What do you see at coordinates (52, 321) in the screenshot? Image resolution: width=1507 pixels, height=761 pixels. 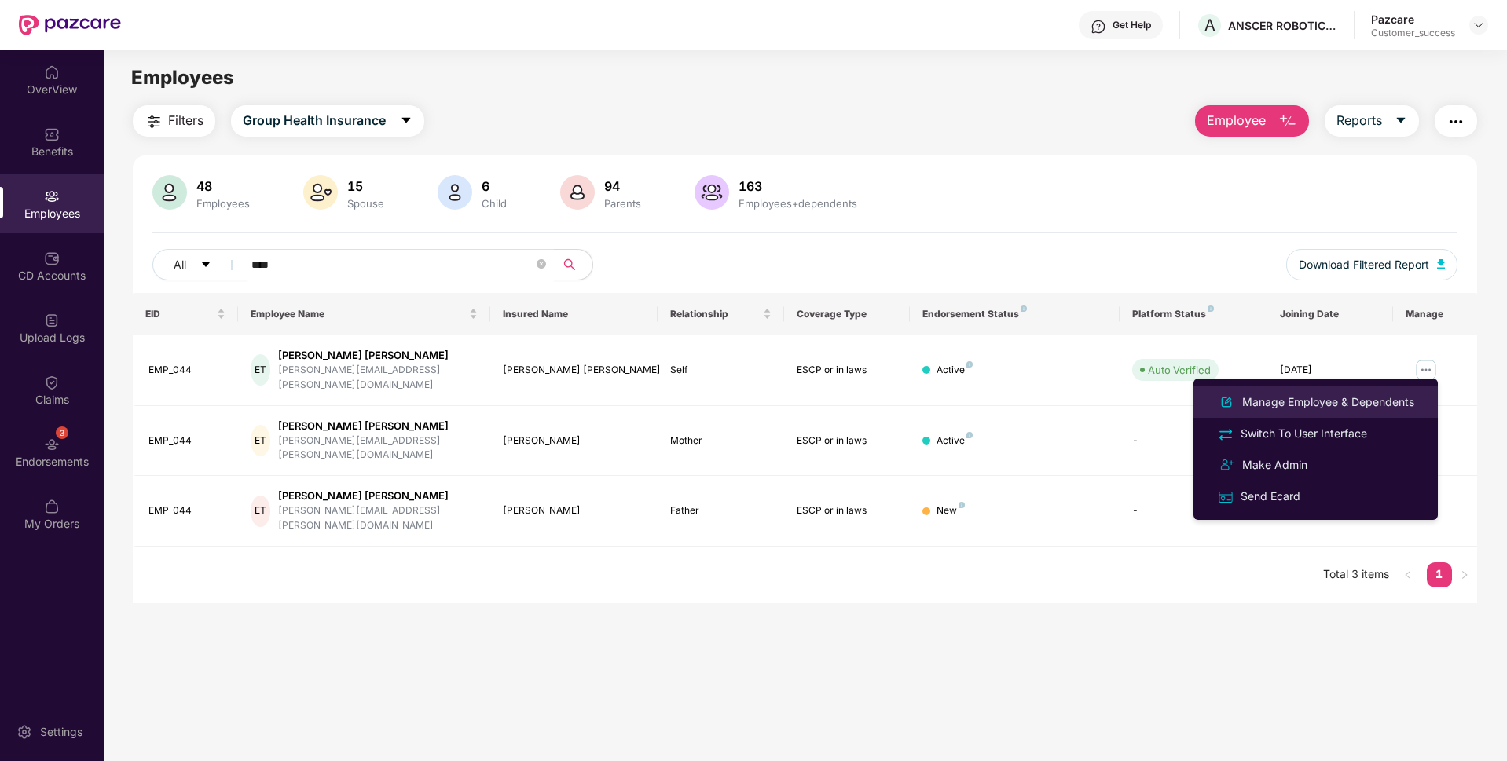 I see `img: svg+xml;base64,PHN2ZyBpZD0iVXBsb2FkX0xvZ3MiIGRhdGEtbmFtZT0iVXBsb2FkIExvZ3MiIHhtbG5zPSJodHRwOi8vd3...` at bounding box center [52, 321].